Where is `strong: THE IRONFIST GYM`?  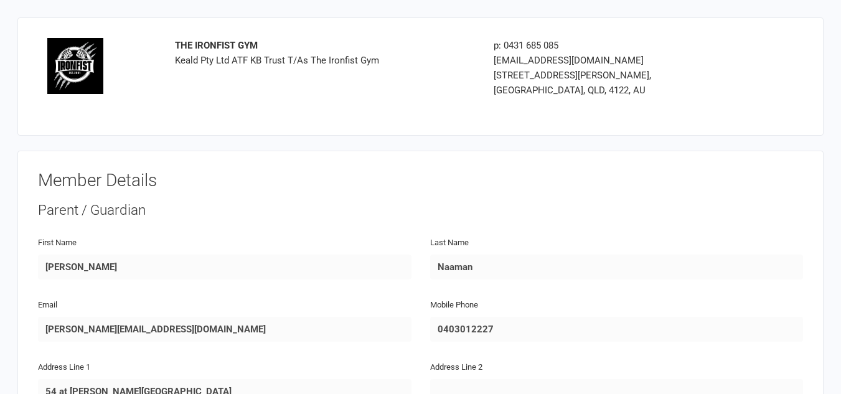
strong: THE IRONFIST GYM is located at coordinates (216, 45).